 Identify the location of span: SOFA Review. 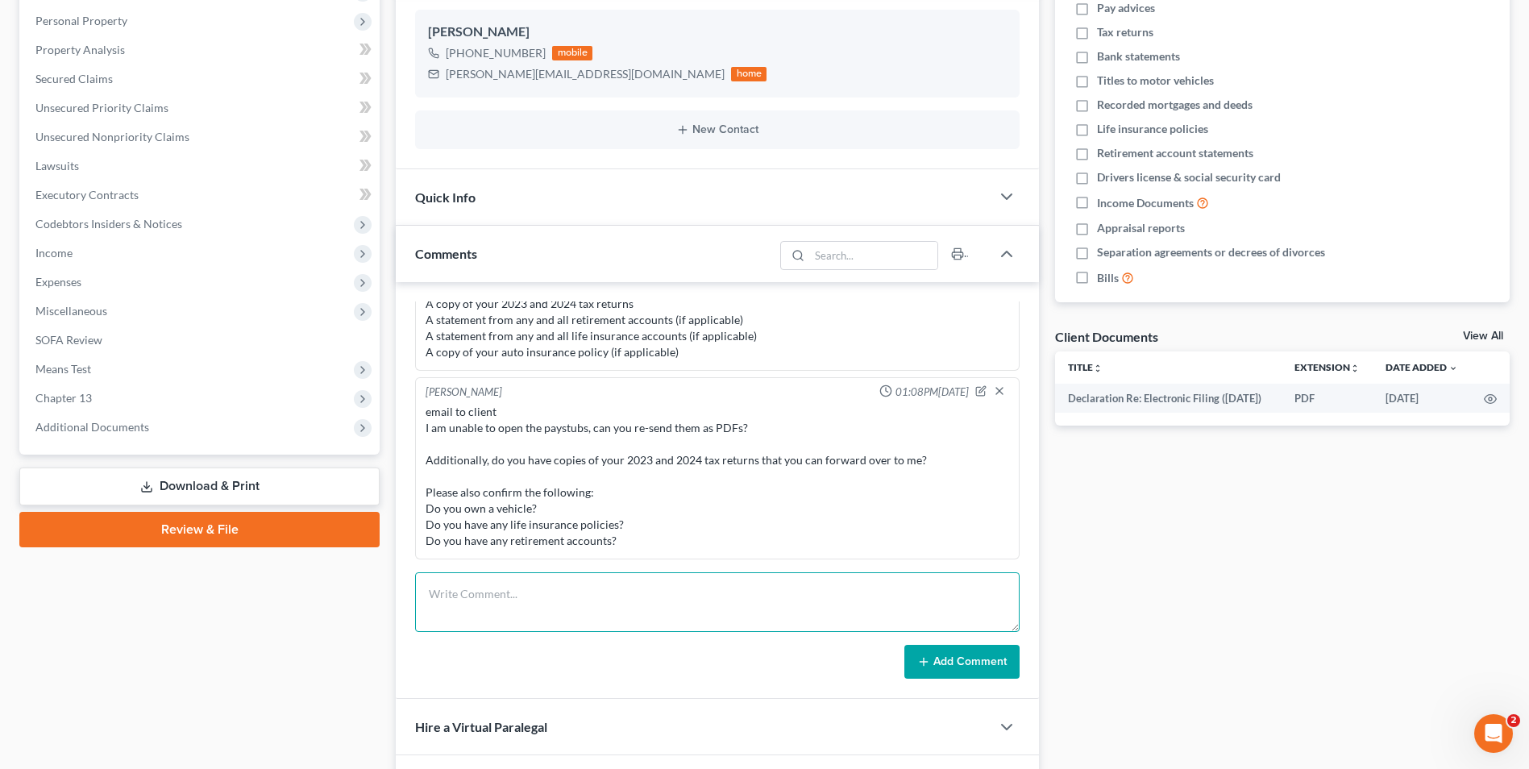
(69, 339).